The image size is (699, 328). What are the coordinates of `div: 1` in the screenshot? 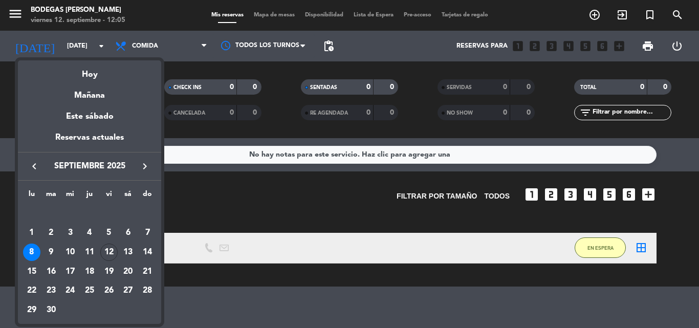 It's located at (32, 233).